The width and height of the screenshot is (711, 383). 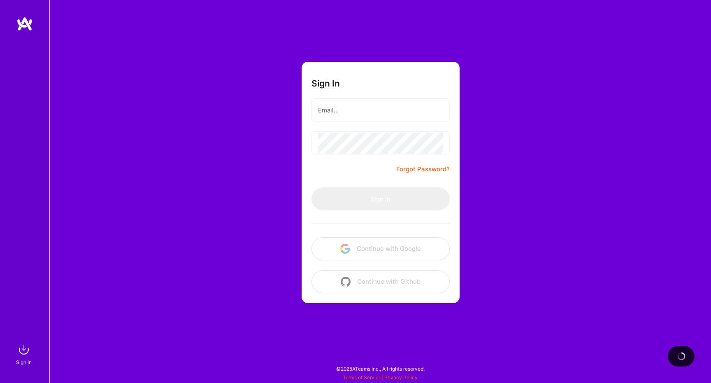 What do you see at coordinates (362, 377) in the screenshot?
I see `a: Terms of Service` at bounding box center [362, 377].